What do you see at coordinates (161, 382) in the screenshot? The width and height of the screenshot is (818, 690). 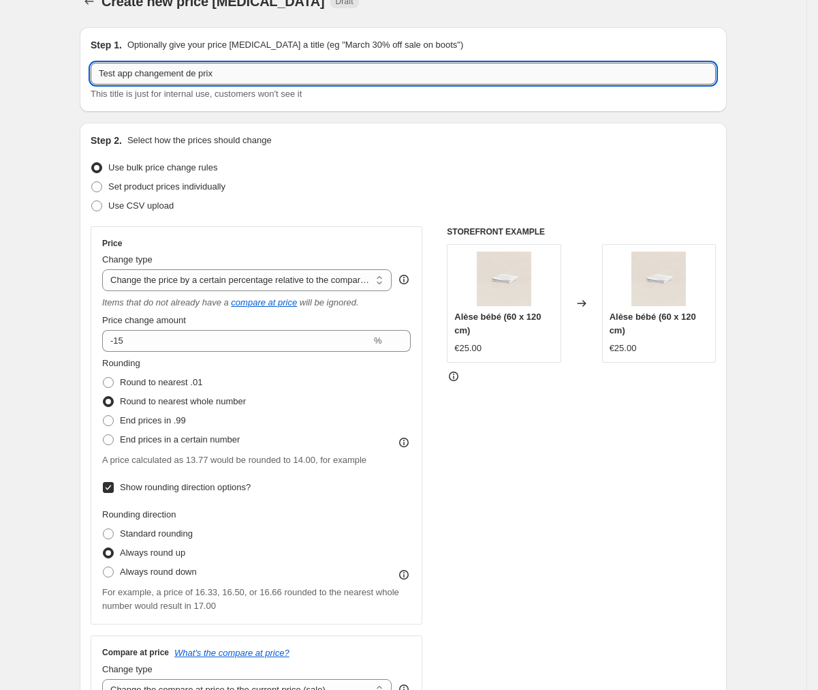 I see `span: Round to nearest .01` at bounding box center [161, 382].